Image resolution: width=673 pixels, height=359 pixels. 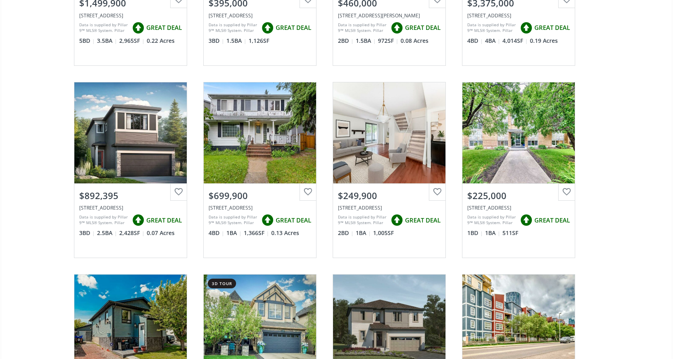 I want to click on span: 1,005 SF, so click(x=383, y=233).